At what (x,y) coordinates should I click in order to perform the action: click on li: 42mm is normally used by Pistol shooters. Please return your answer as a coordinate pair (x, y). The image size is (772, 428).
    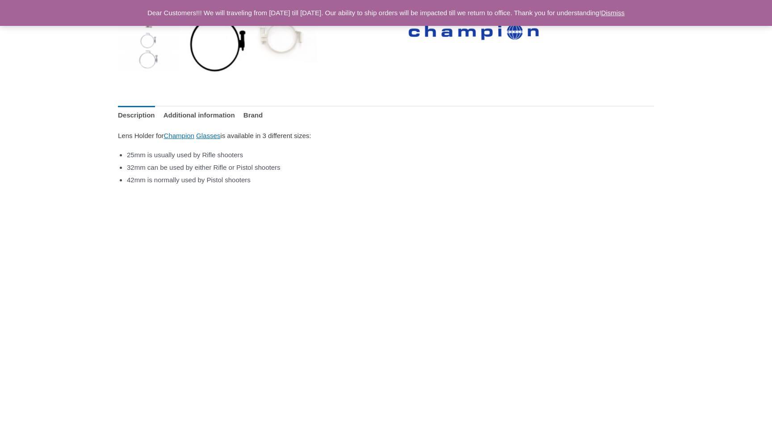
    Looking at the image, I should click on (390, 180).